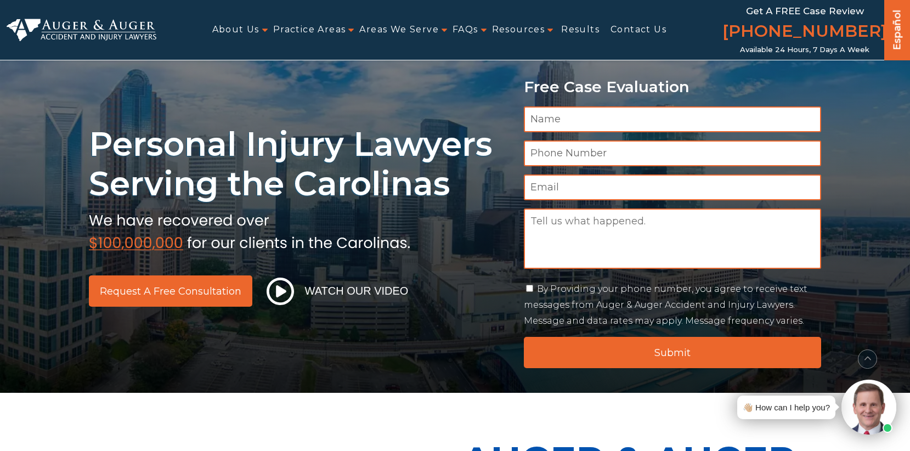  Describe the element at coordinates (673, 153) in the screenshot. I see `input: Phone Number` at that location.